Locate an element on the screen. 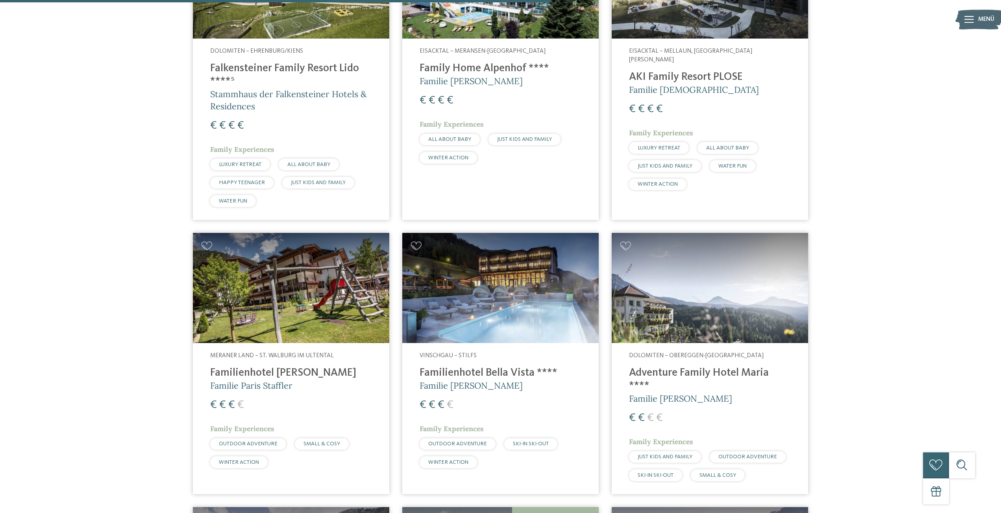 Image resolution: width=1001 pixels, height=513 pixels. span: Stammhaus der Falkensteiner Hotels & Residences is located at coordinates (288, 100).